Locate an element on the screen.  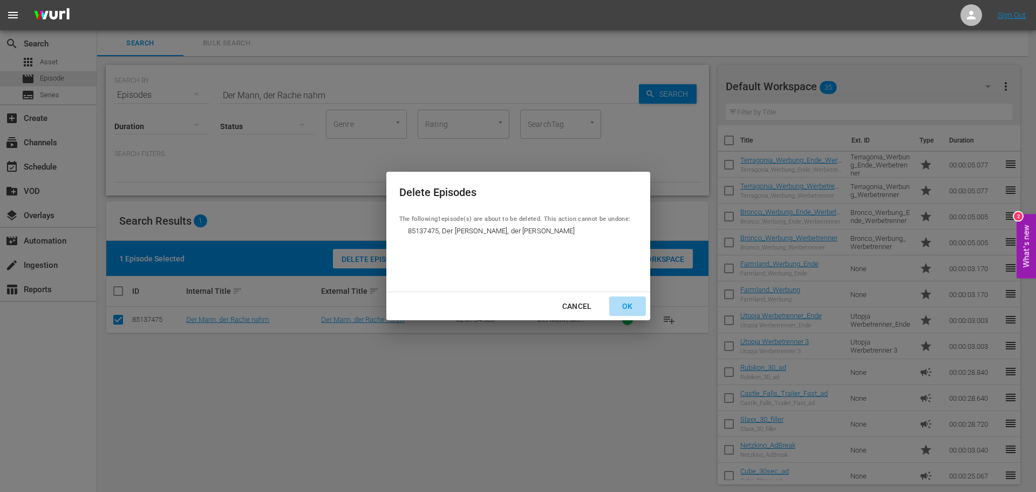
button: OK is located at coordinates (628, 306).